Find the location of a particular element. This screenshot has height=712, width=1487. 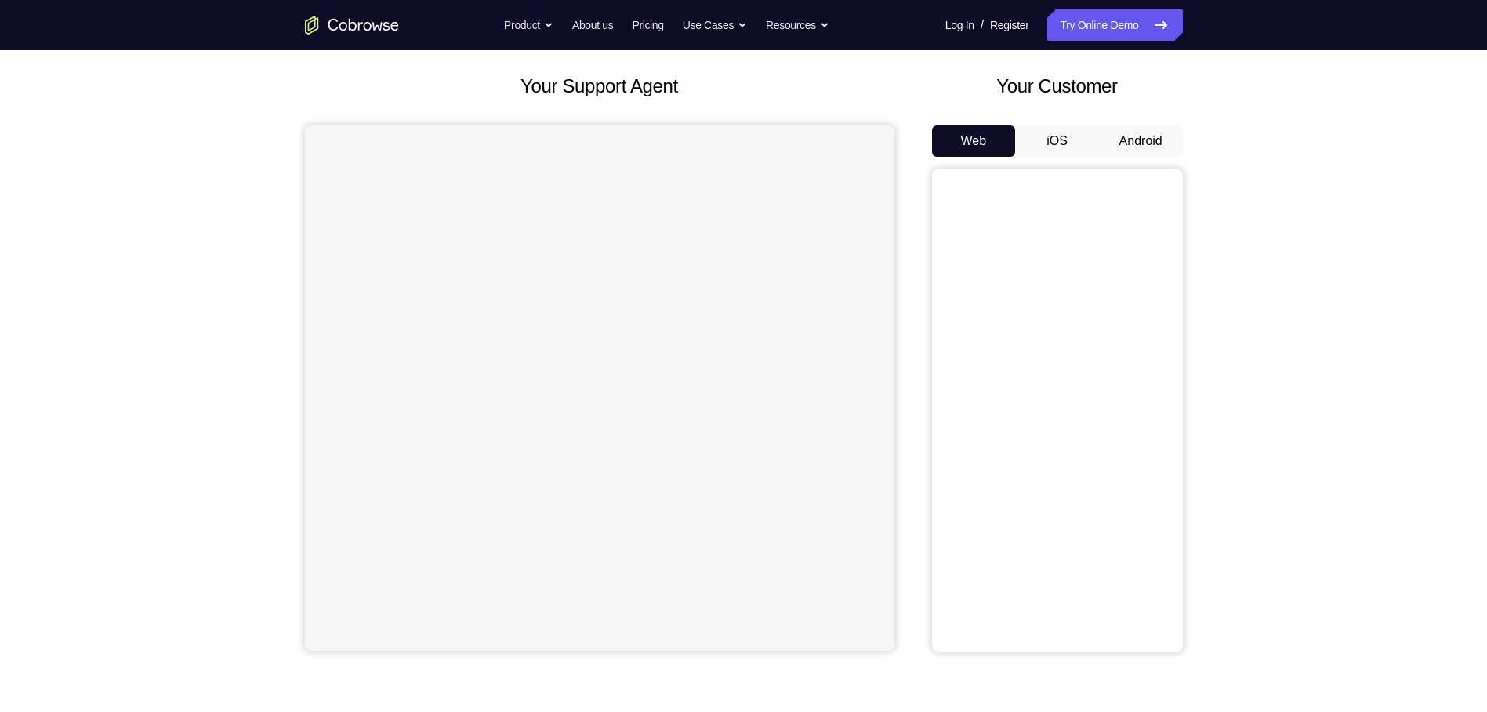

button: Resources is located at coordinates (797, 25).